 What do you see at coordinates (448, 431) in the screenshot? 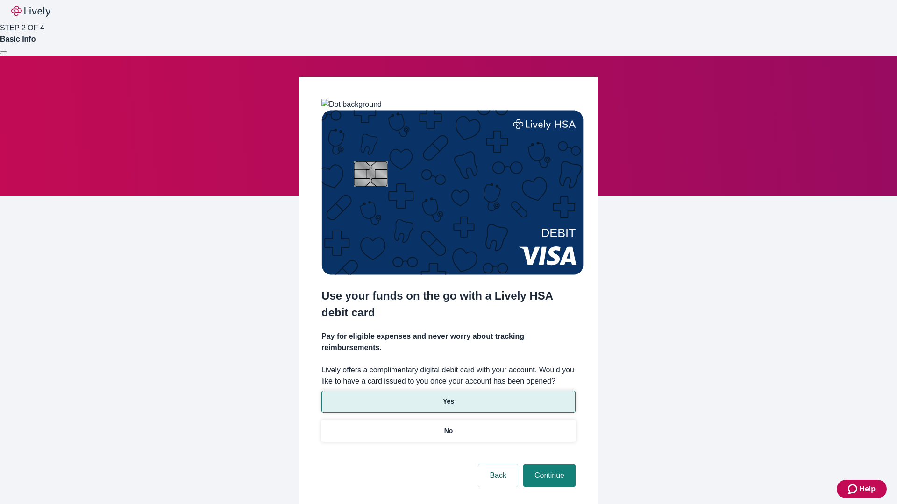
I see `p: No` at bounding box center [448, 431].